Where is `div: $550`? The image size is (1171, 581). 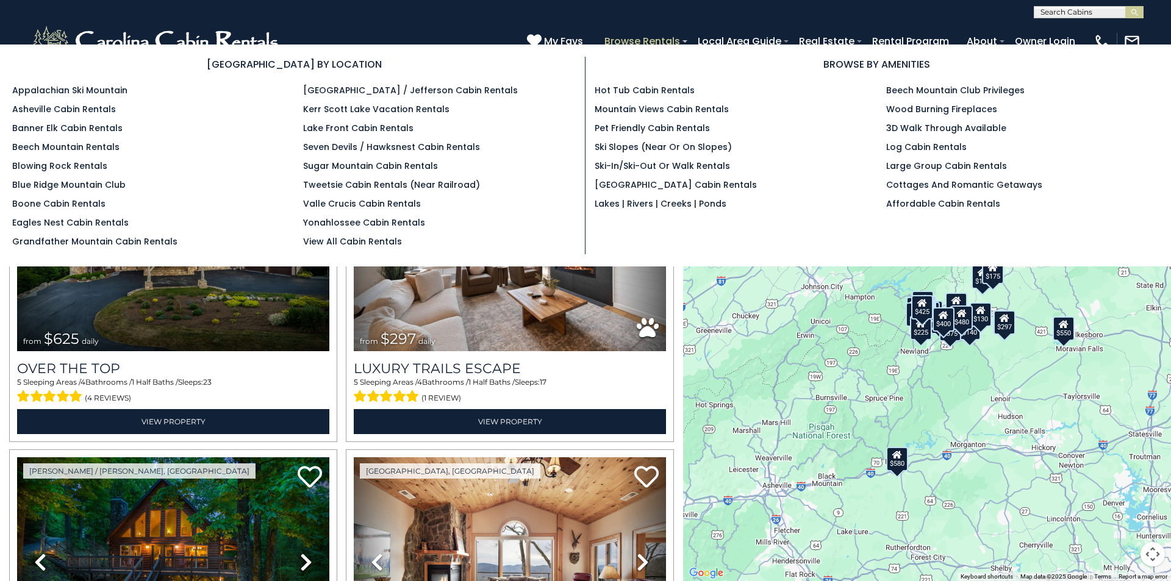 div: $550 is located at coordinates (1064, 328).